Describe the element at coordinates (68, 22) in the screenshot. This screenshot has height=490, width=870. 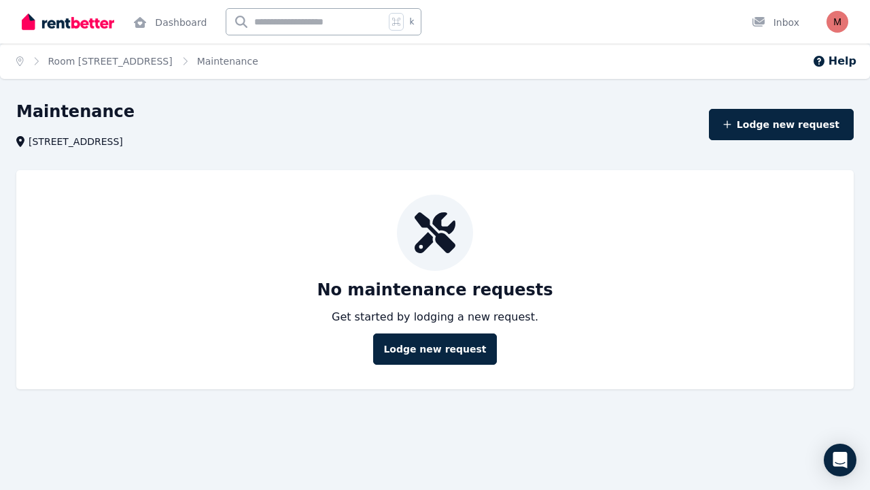
I see `img: RentBetter` at that location.